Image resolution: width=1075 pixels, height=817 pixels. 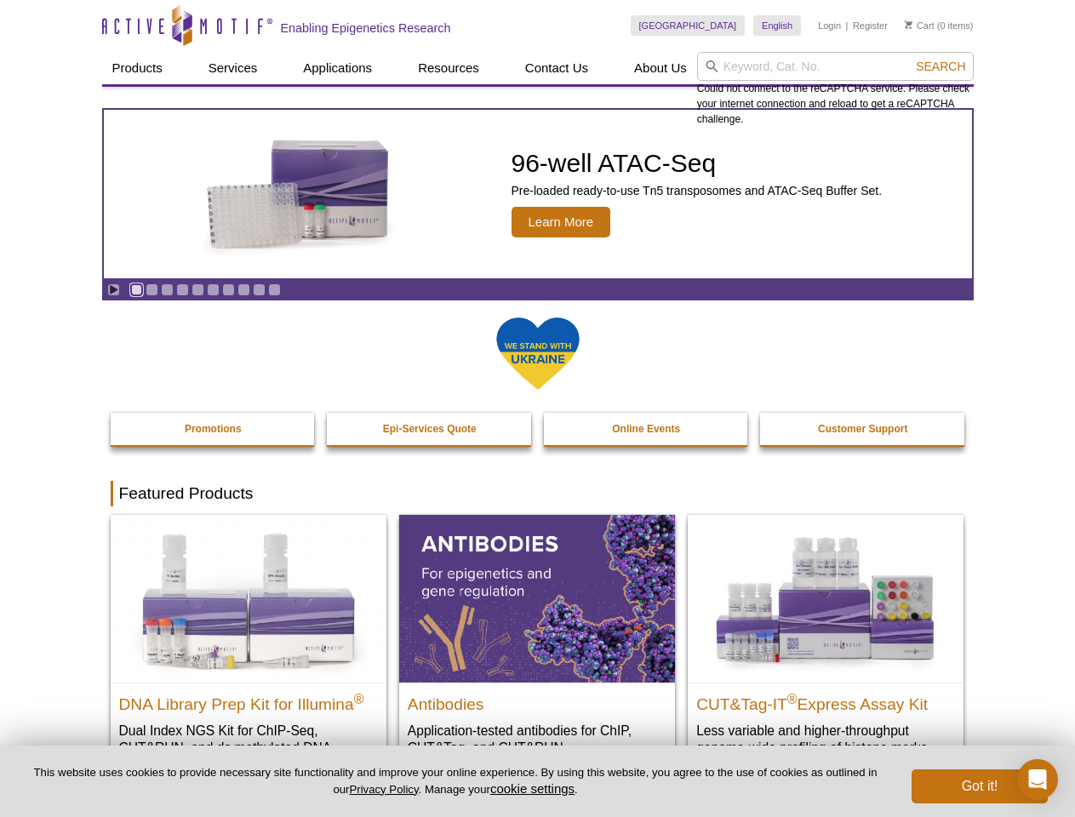 I want to click on a: Go to slide 9, so click(x=259, y=289).